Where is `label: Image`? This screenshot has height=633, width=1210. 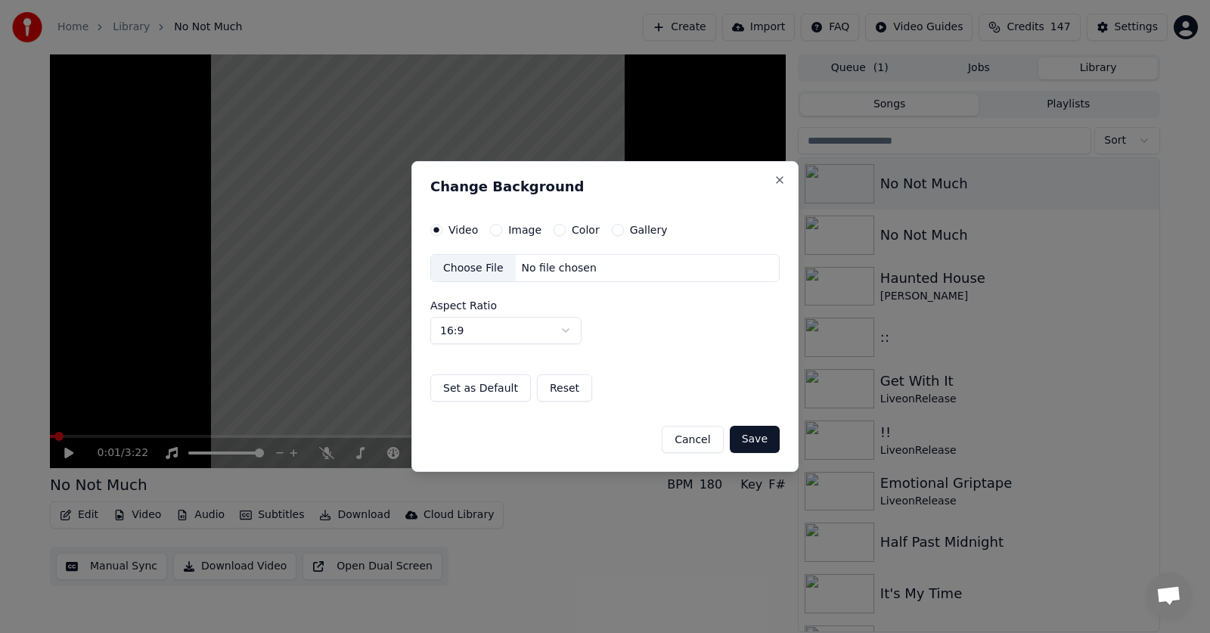 label: Image is located at coordinates (525, 230).